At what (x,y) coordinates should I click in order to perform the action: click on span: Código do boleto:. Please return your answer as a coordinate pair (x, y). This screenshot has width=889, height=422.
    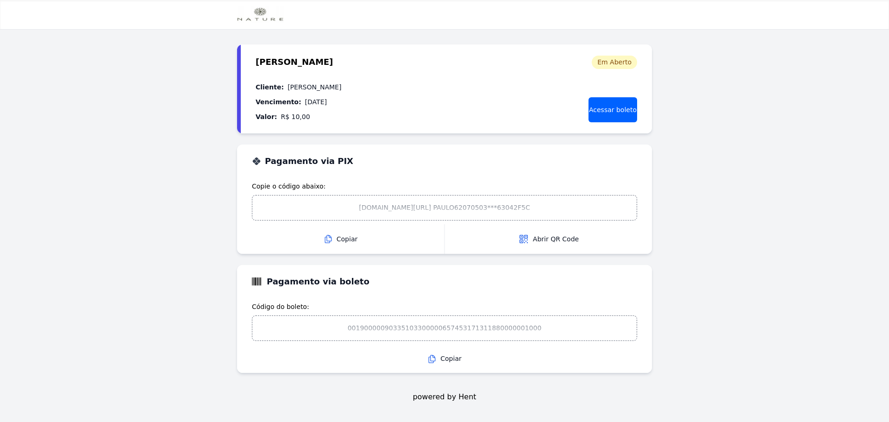
    Looking at the image, I should click on (444, 306).